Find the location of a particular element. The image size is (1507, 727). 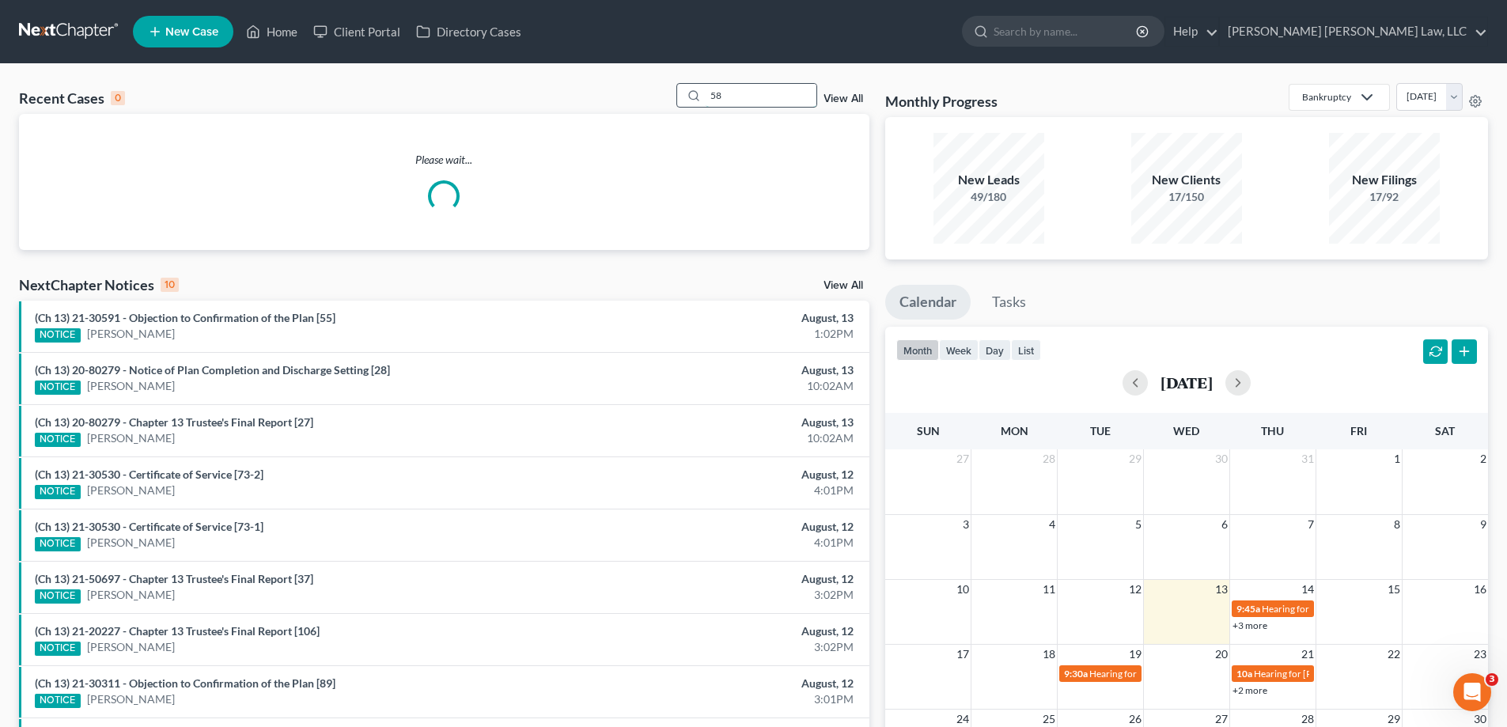

span: Tue is located at coordinates (1101, 430).